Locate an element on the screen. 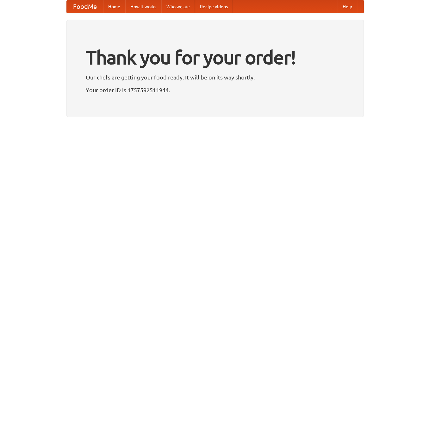 Image resolution: width=430 pixels, height=448 pixels. a: Home is located at coordinates (114, 7).